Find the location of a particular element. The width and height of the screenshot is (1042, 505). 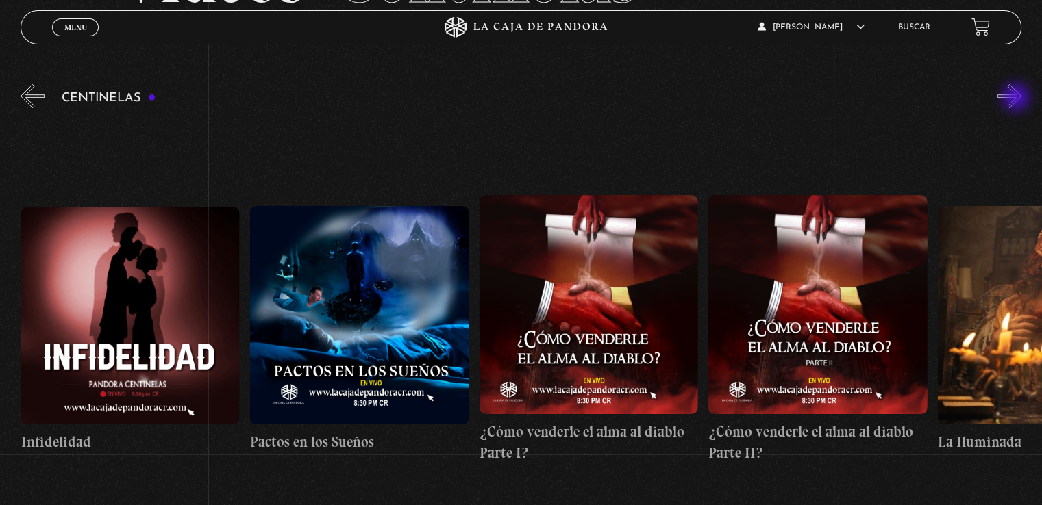

a: Buscar is located at coordinates (914, 27).